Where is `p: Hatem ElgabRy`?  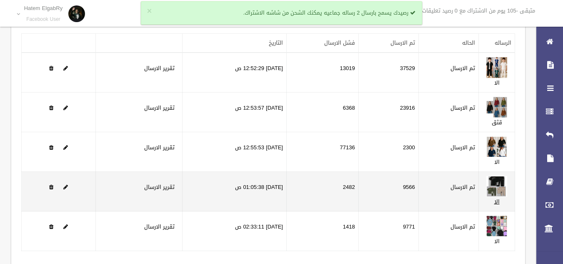 p: Hatem ElgabRy is located at coordinates (43, 8).